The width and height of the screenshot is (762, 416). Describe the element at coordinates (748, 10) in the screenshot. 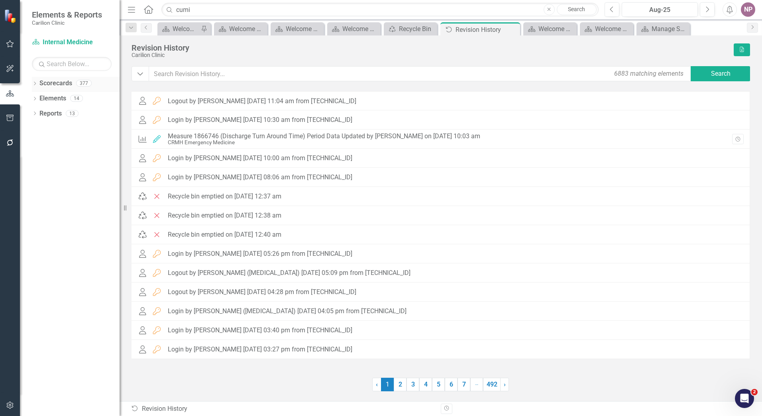

I see `button: NP` at that location.